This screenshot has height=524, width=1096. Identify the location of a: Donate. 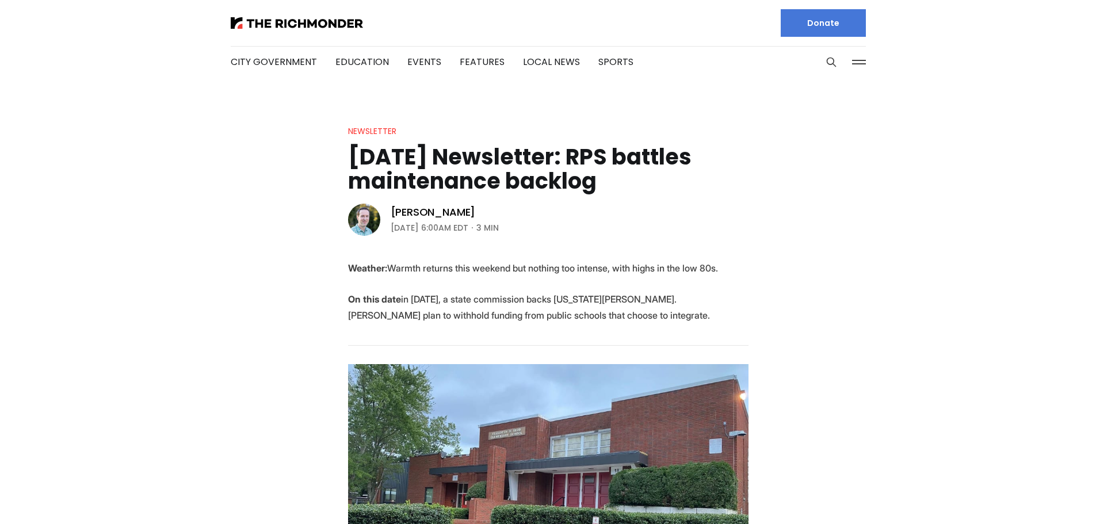
(824, 23).